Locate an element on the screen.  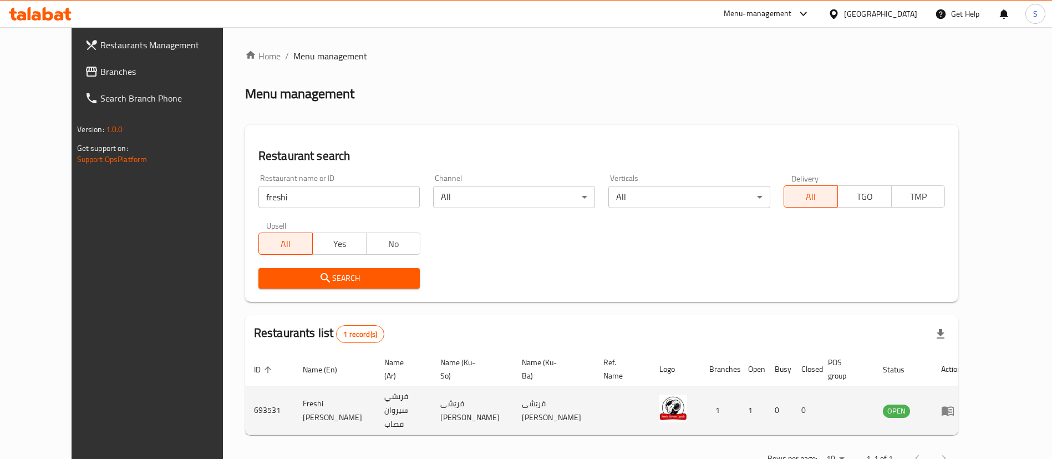
h2: Restaurant search is located at coordinates (602, 156).